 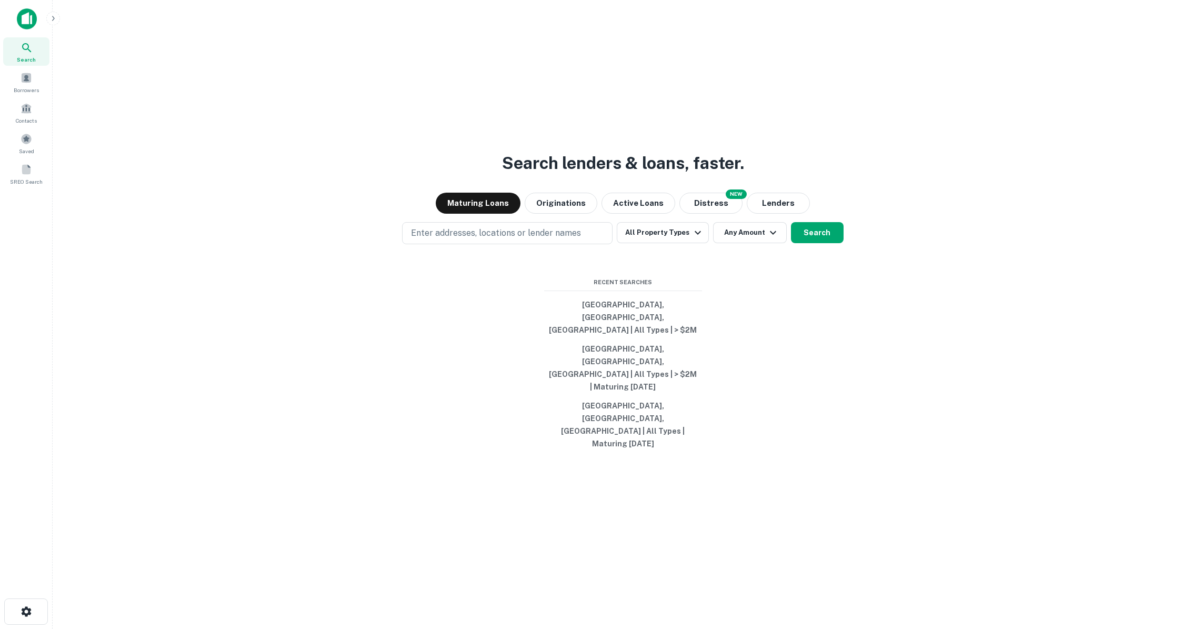 I want to click on button: Search distressed loans with lien and other non-mortgage details., so click(x=711, y=203).